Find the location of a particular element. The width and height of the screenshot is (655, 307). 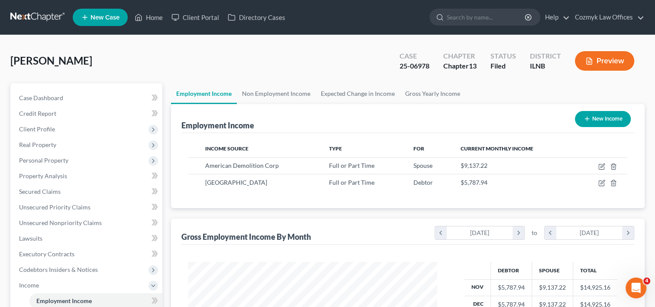

span: Client Profile is located at coordinates (37, 129).